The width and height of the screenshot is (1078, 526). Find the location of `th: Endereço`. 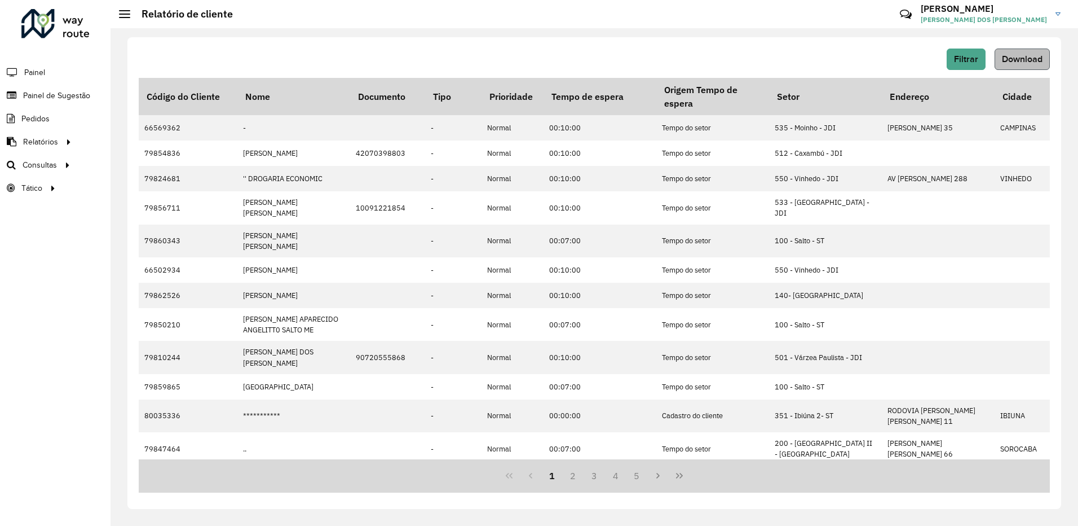

th: Endereço is located at coordinates (939, 96).